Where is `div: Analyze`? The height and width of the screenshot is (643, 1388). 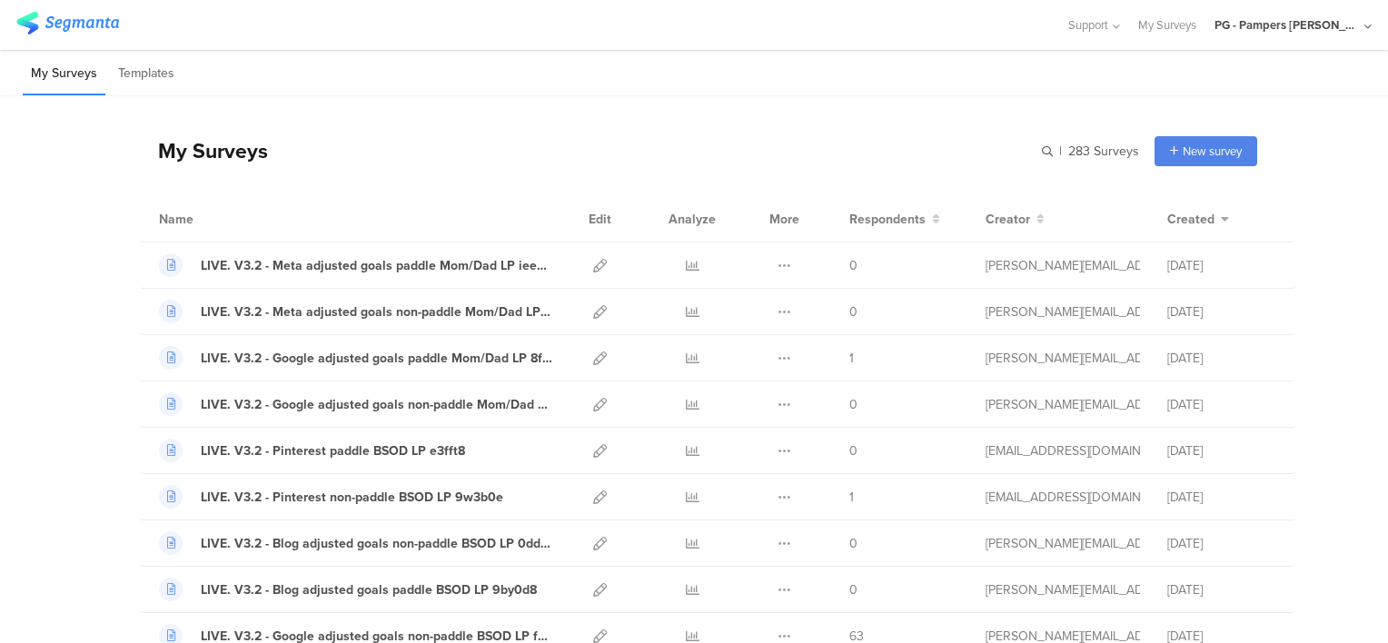 div: Analyze is located at coordinates (692, 219).